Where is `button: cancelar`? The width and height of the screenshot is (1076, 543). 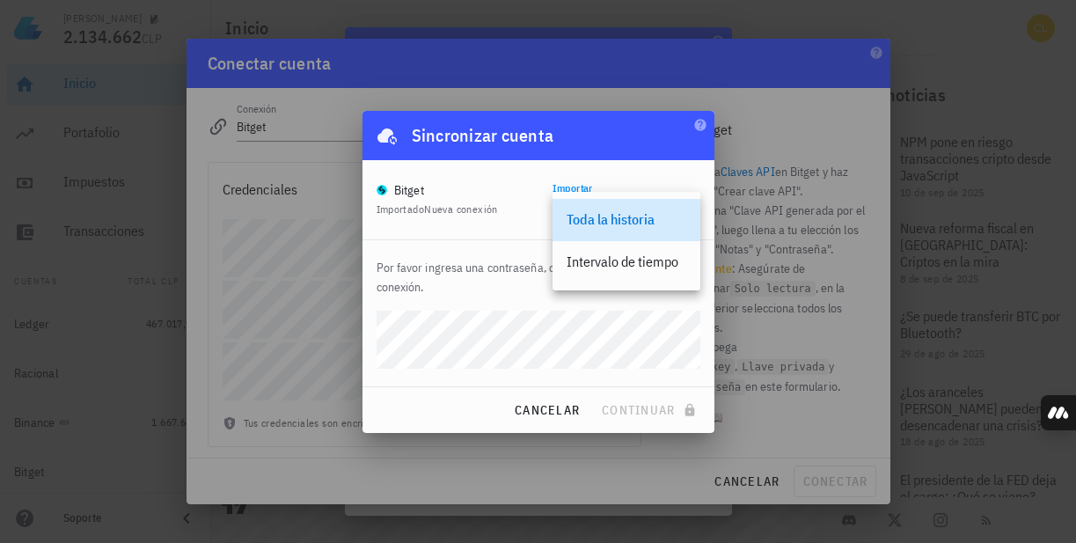
button: cancelar is located at coordinates (547, 410).